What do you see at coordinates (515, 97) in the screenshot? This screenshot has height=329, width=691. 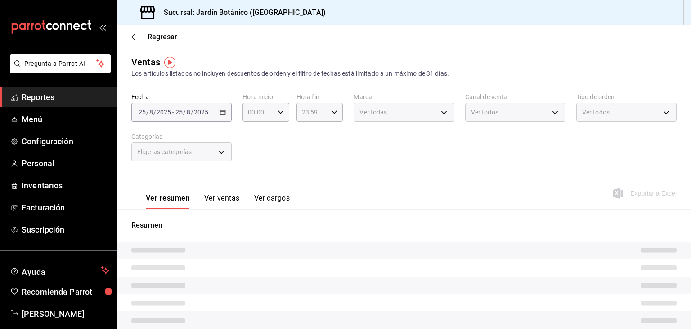 I see `label: Canal de venta` at bounding box center [515, 97].